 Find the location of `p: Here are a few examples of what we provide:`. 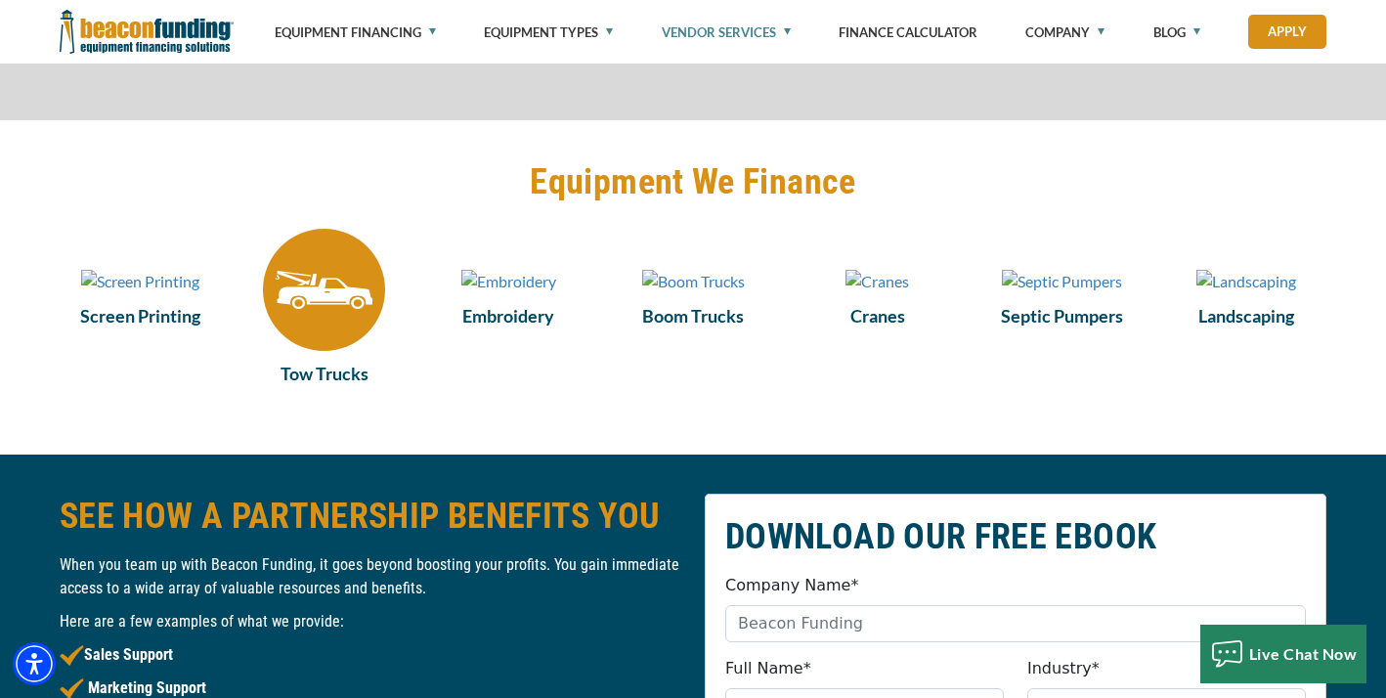

p: Here are a few examples of what we provide: is located at coordinates (371, 622).